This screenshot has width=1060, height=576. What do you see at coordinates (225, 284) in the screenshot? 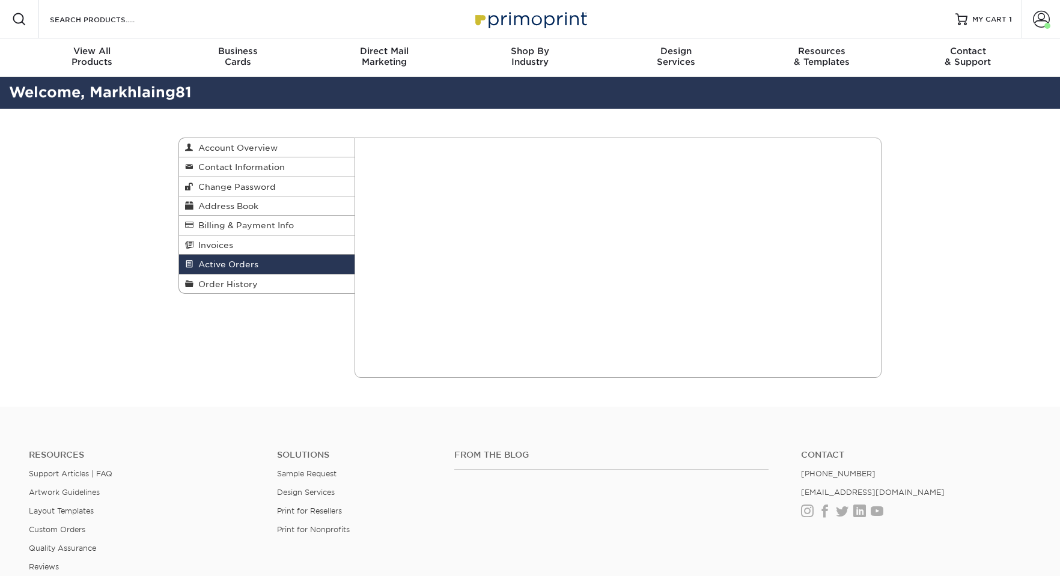
I see `span: Order History` at bounding box center [225, 284].